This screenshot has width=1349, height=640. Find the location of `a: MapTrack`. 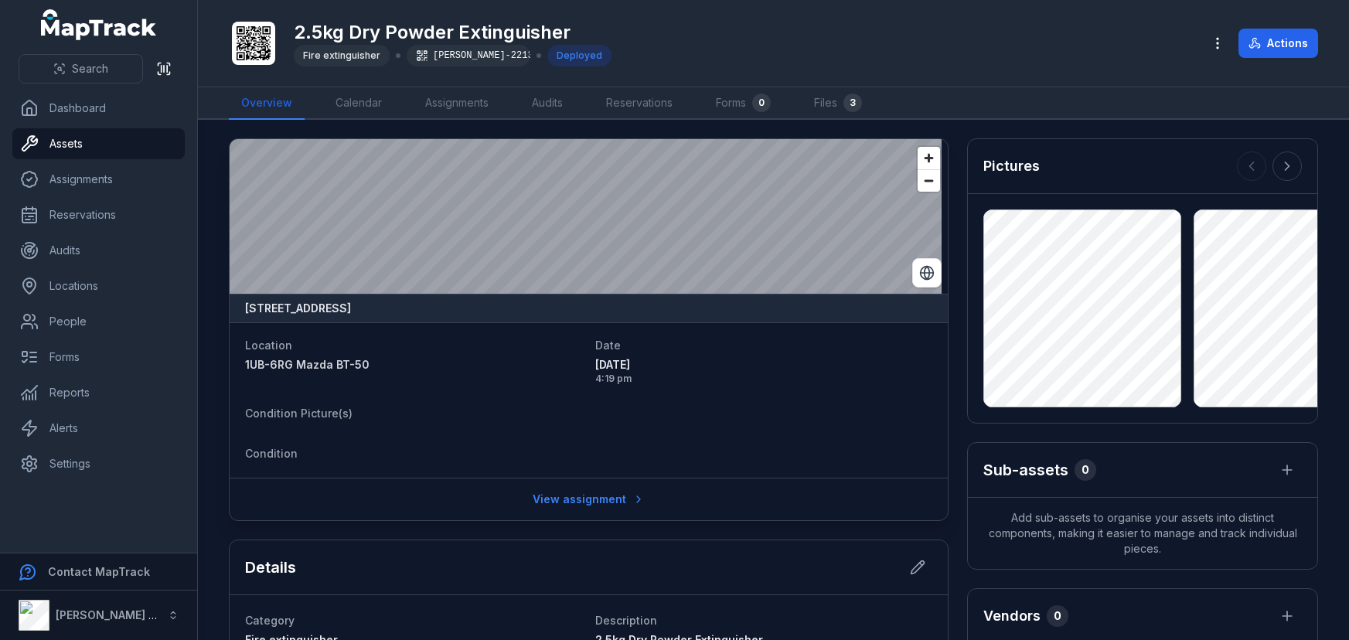

a: MapTrack is located at coordinates (99, 25).